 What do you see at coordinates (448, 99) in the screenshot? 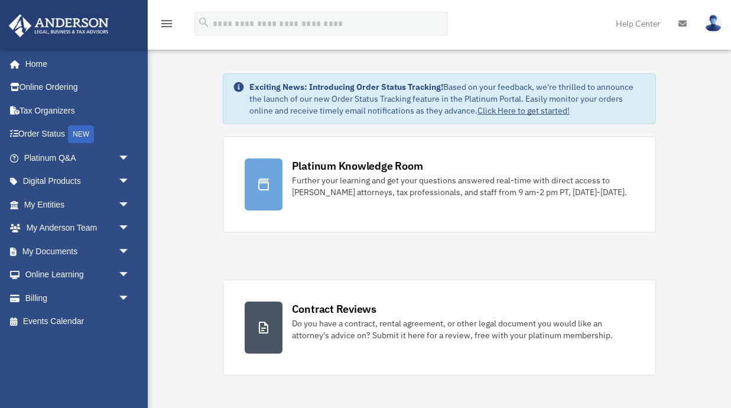
I see `div: Based on your feedback, we're thrilled to announce the launch of our new Order Status Tracking fe...` at bounding box center [448, 99].